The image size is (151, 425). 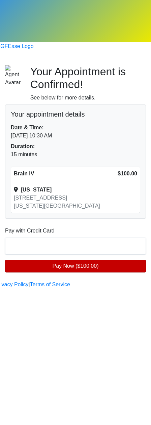 What do you see at coordinates (50, 285) in the screenshot?
I see `a: Terms of Service` at bounding box center [50, 285].